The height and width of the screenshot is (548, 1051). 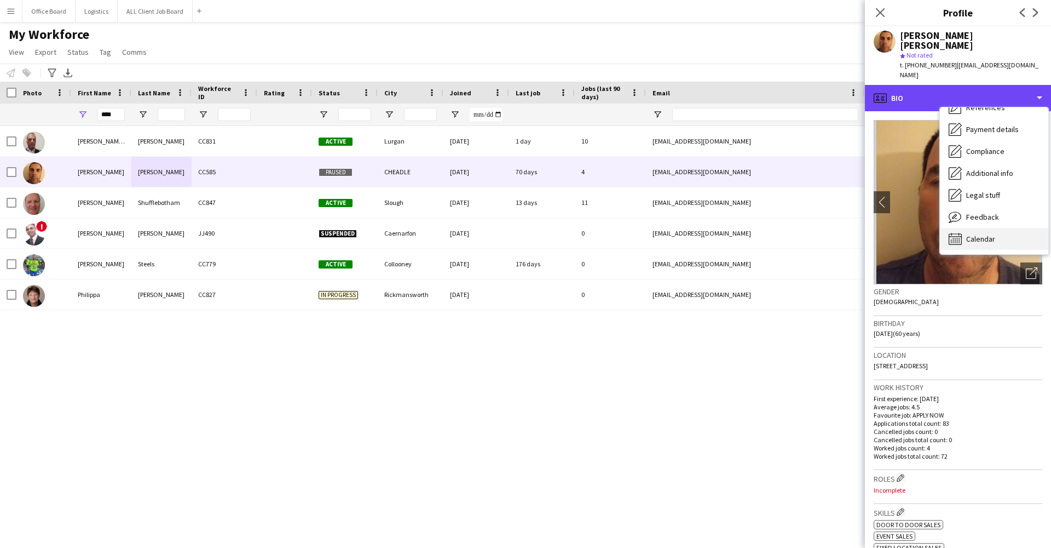 What do you see at coordinates (78, 52) in the screenshot?
I see `a: Status` at bounding box center [78, 52].